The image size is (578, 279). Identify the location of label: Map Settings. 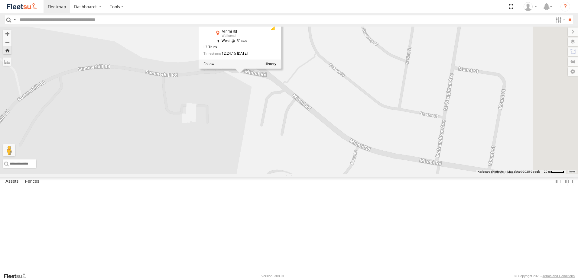
(573, 72).